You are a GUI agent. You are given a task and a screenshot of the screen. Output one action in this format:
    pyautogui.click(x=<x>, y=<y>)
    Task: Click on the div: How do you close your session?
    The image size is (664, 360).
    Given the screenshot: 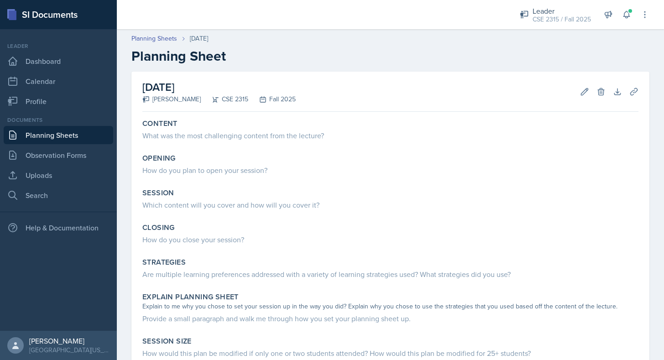 What is the action you would take?
    pyautogui.click(x=390, y=240)
    